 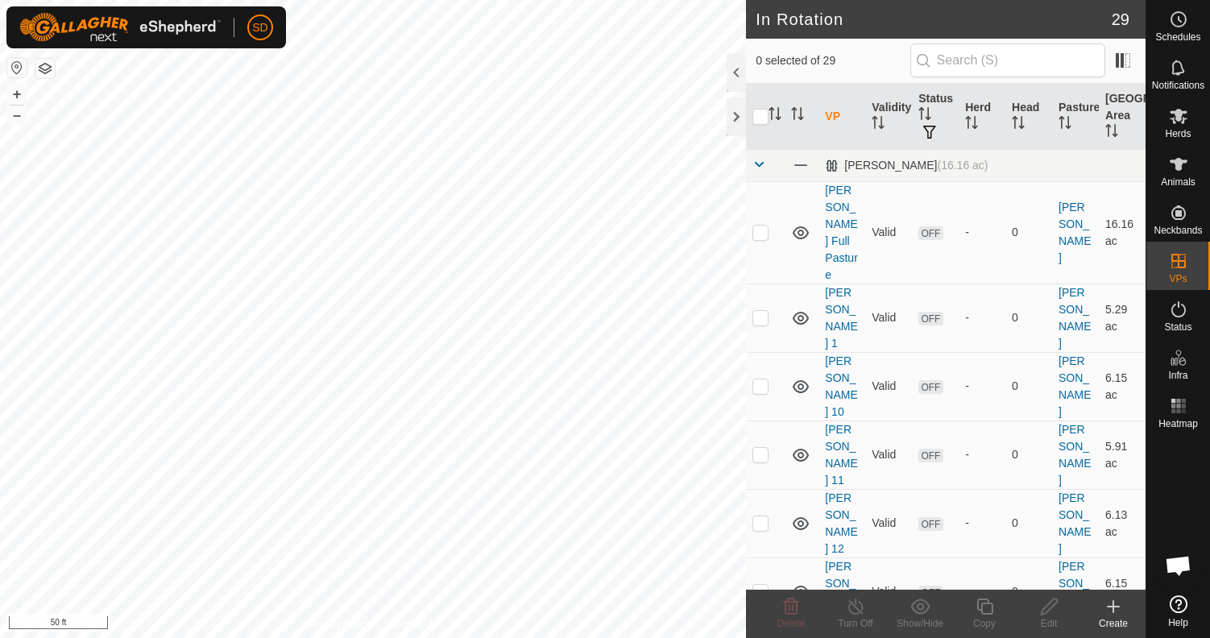 I want to click on td: 5.29 ac, so click(x=1122, y=317).